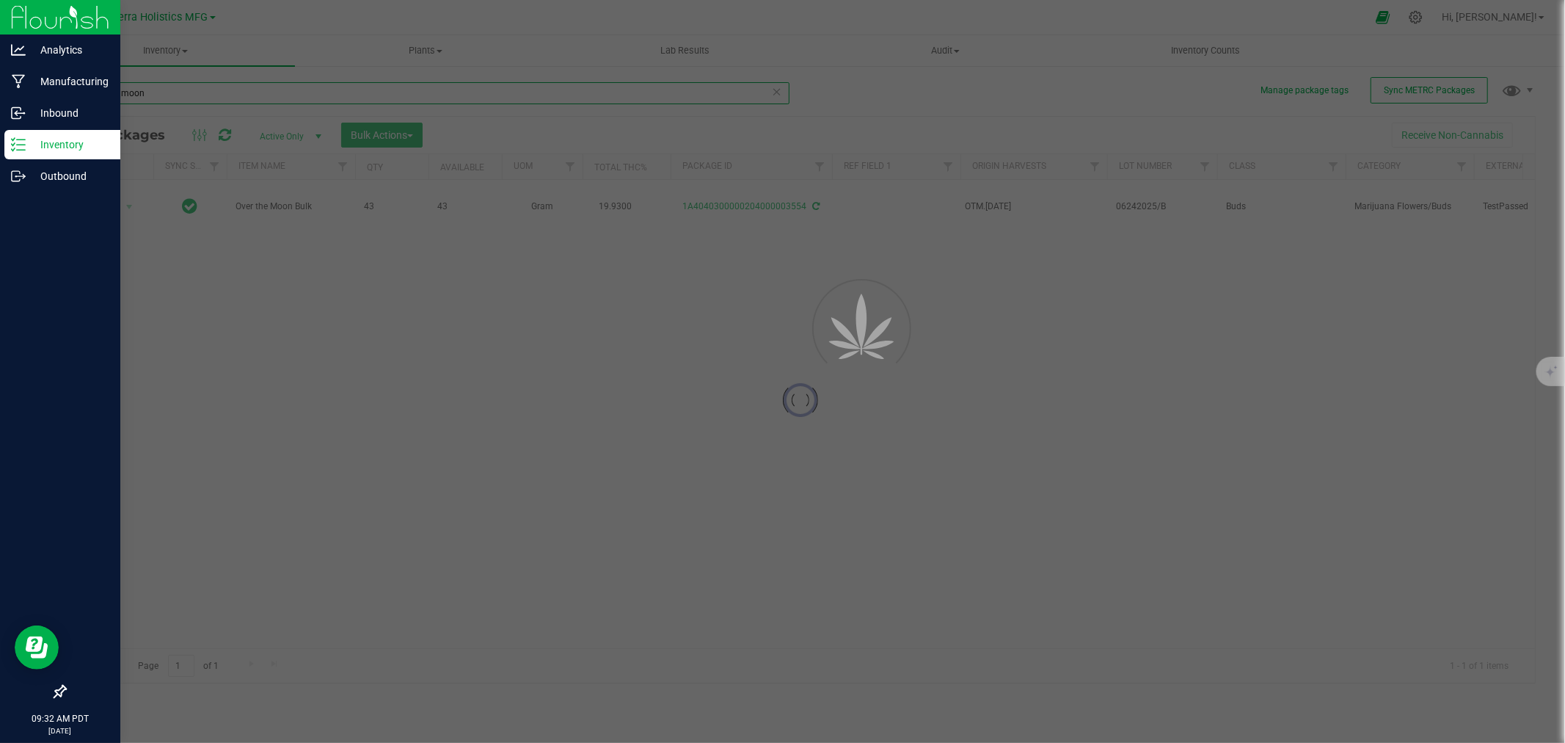 Image resolution: width=1565 pixels, height=743 pixels. I want to click on p: Inventory, so click(70, 145).